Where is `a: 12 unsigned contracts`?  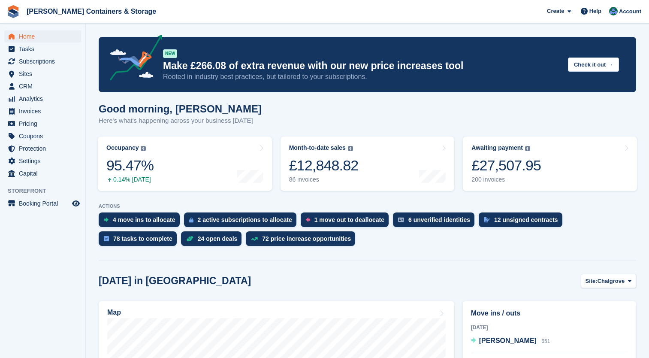 a: 12 unsigned contracts is located at coordinates (522, 222).